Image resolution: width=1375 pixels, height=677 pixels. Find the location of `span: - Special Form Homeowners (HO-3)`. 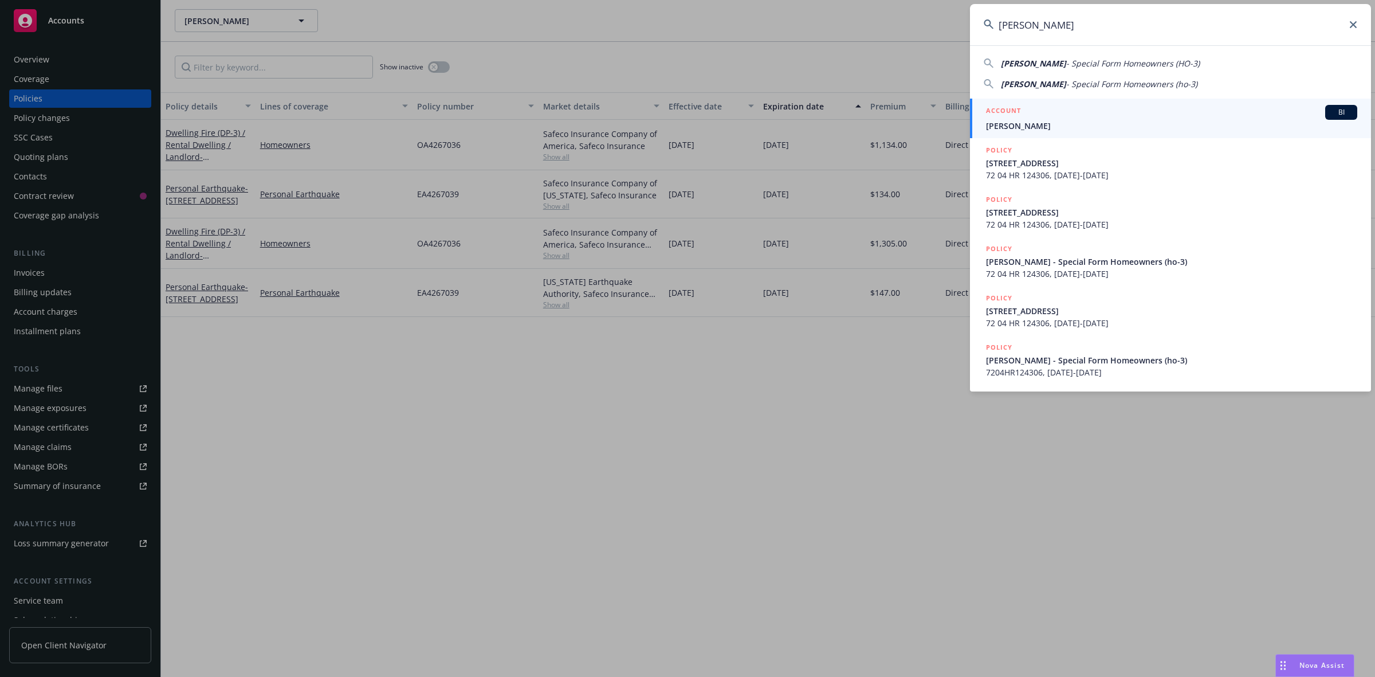

span: - Special Form Homeowners (HO-3) is located at coordinates (1133, 63).